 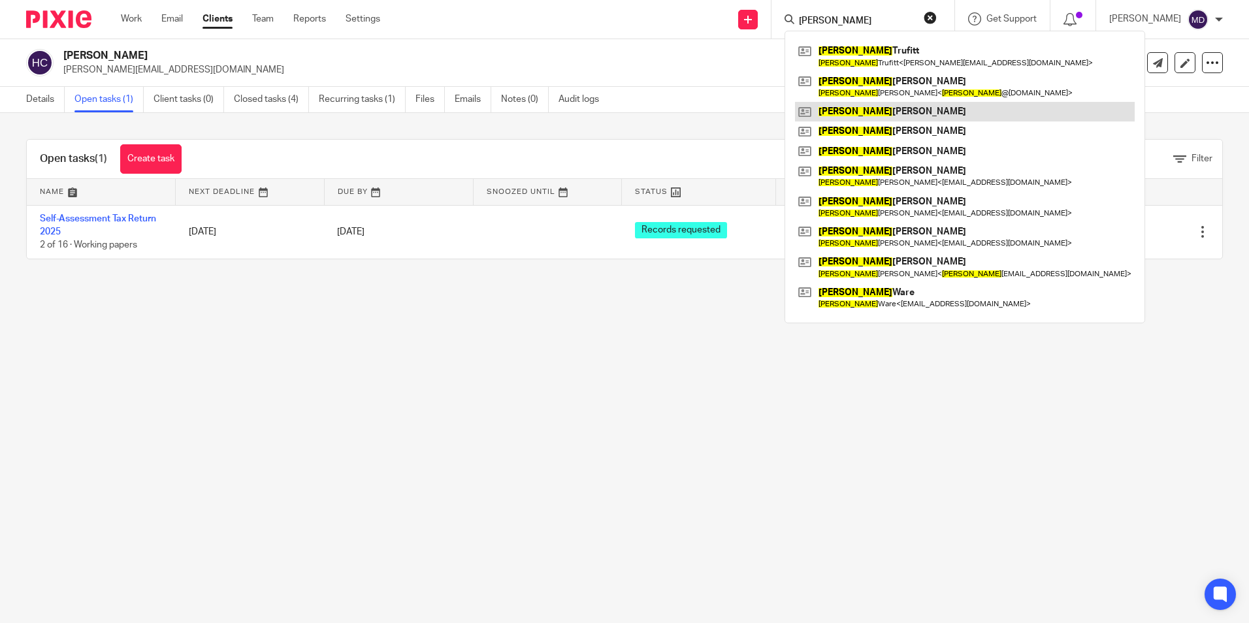 What do you see at coordinates (271, 99) in the screenshot?
I see `a: Closed tasks (4)` at bounding box center [271, 99].